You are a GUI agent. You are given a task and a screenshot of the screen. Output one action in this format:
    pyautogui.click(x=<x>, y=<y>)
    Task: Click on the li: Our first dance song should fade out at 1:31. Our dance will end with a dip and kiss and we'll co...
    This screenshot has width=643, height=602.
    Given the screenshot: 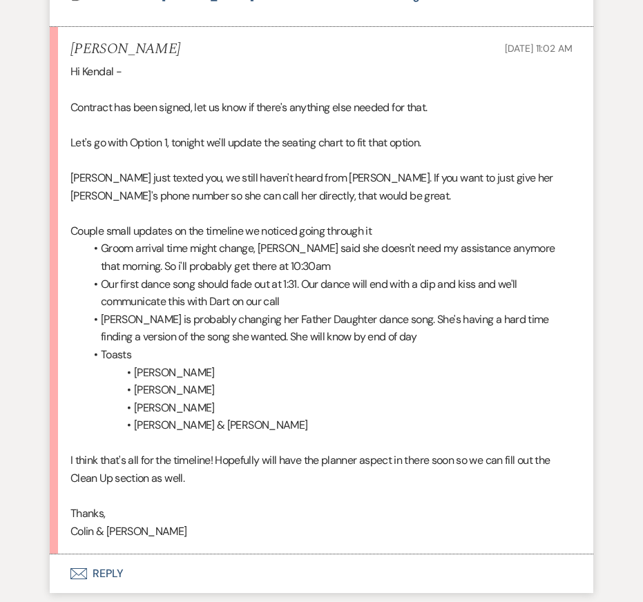 What is the action you would take?
    pyautogui.click(x=328, y=293)
    